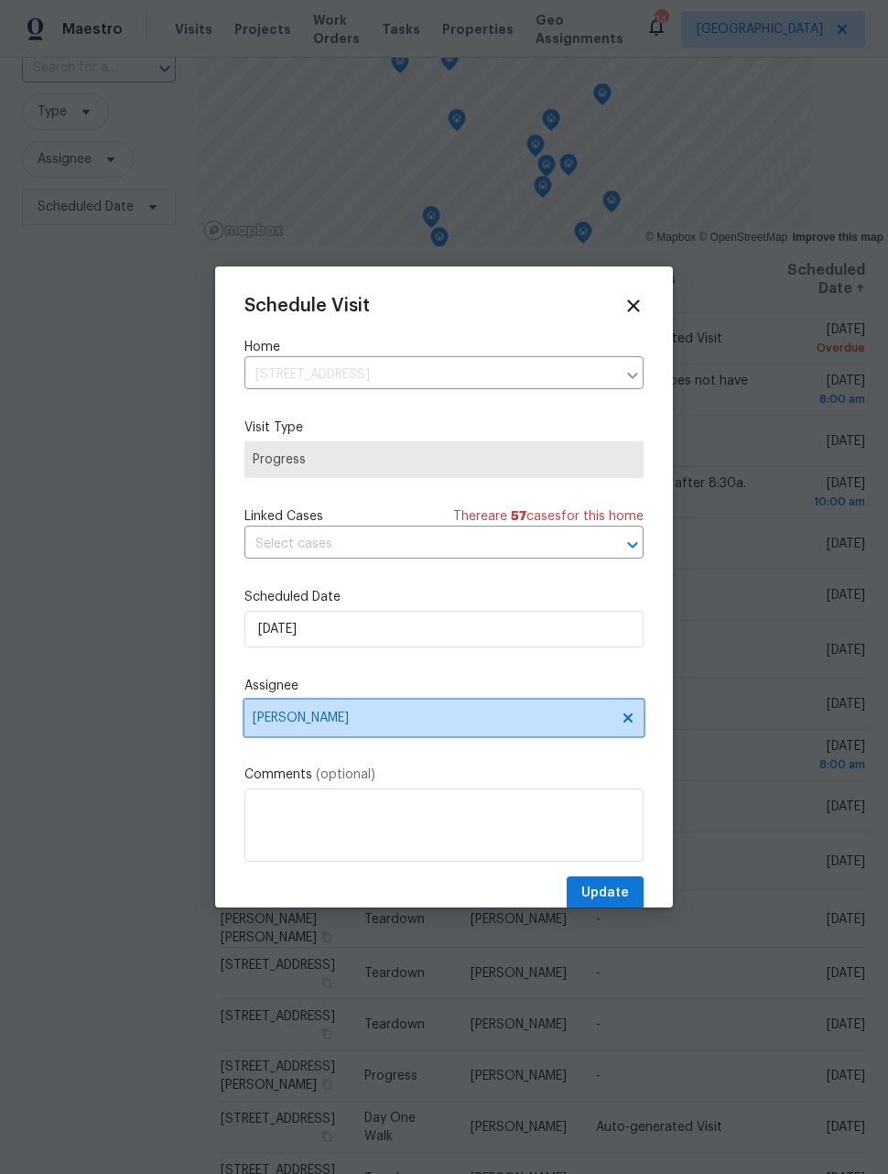 The image size is (888, 1174). I want to click on label: Assignee, so click(444, 686).